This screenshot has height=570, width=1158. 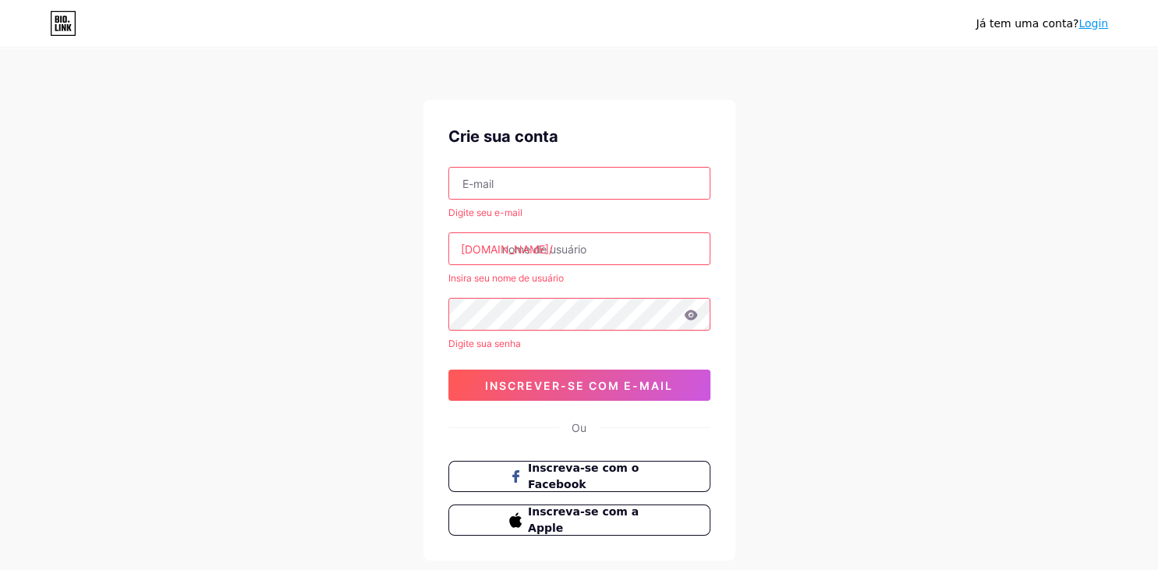 What do you see at coordinates (579, 476) in the screenshot?
I see `a: Inscreva-se com o Facebook` at bounding box center [579, 476].